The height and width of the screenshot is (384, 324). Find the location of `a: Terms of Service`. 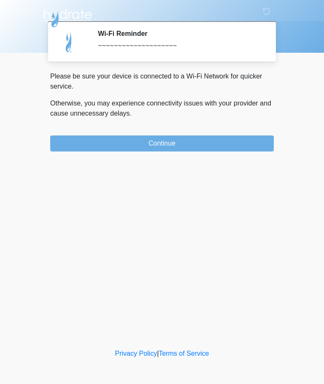

a: Terms of Service is located at coordinates (183, 353).